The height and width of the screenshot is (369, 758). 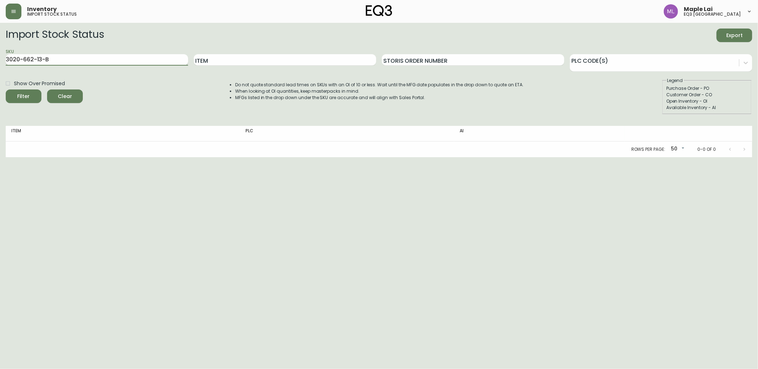 What do you see at coordinates (677, 149) in the screenshot?
I see `div: 50` at bounding box center [677, 149].